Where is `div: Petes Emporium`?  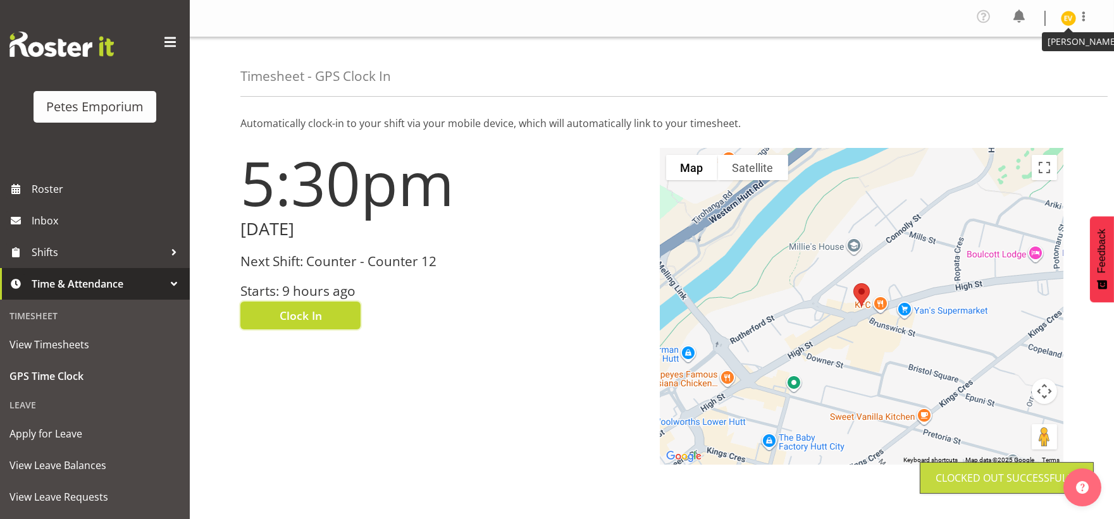
div: Petes Emporium is located at coordinates (95, 107).